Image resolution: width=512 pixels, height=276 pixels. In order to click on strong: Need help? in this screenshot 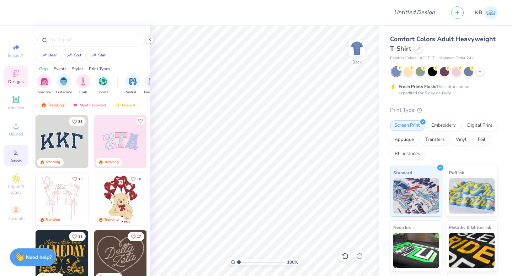, I will do `click(39, 258)`.